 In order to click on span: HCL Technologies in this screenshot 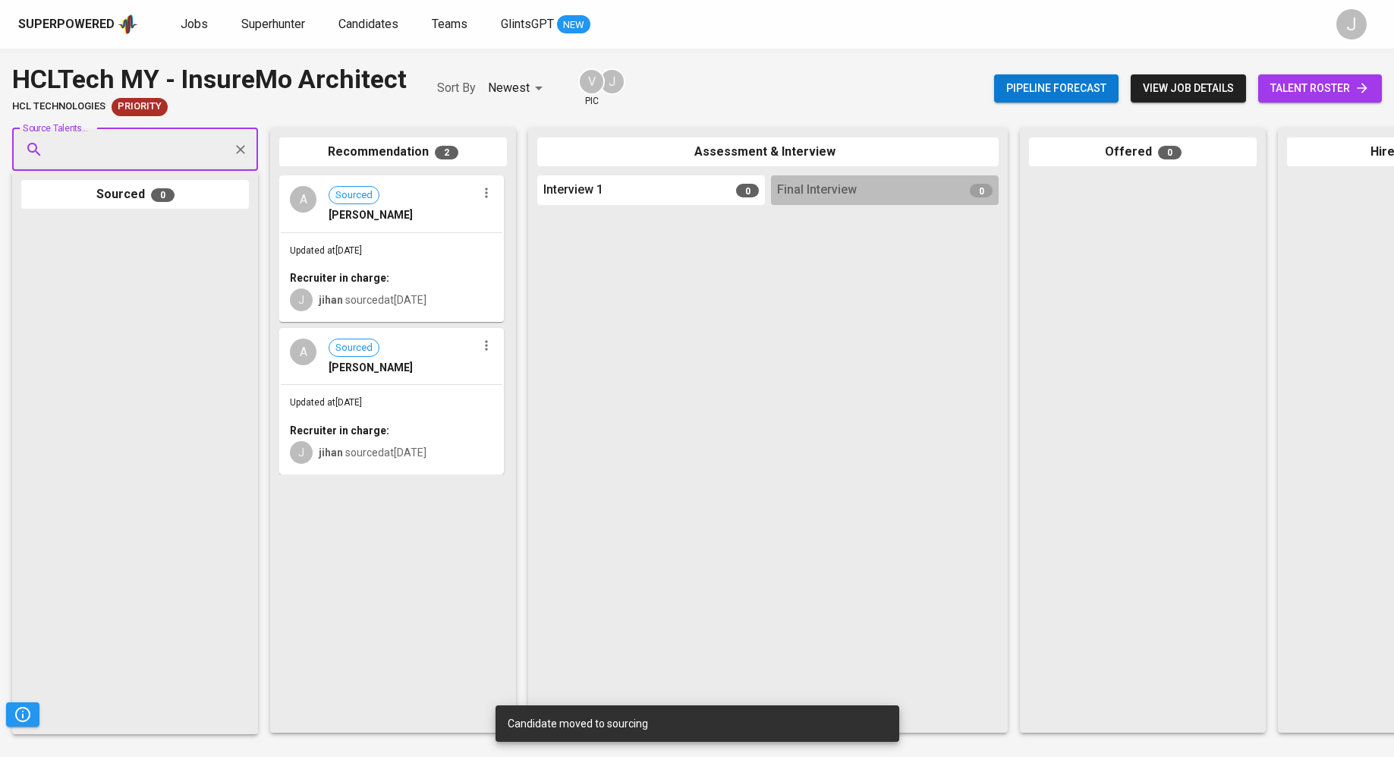, I will do `click(58, 106)`.